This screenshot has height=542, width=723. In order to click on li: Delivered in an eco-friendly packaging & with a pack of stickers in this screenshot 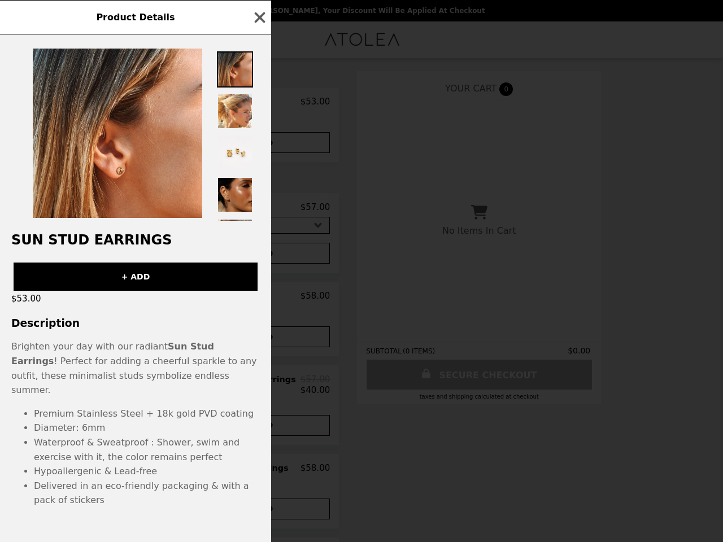, I will do `click(147, 493)`.